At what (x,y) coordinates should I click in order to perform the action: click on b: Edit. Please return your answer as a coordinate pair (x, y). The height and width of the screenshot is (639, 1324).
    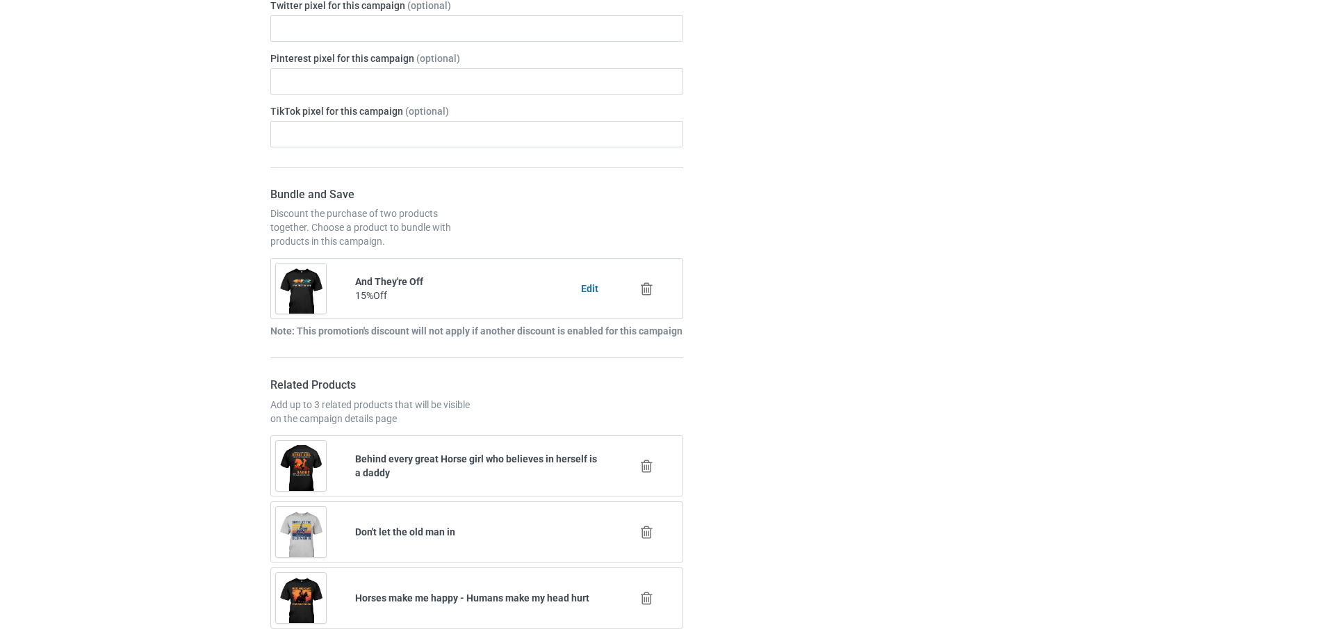
    Looking at the image, I should click on (589, 288).